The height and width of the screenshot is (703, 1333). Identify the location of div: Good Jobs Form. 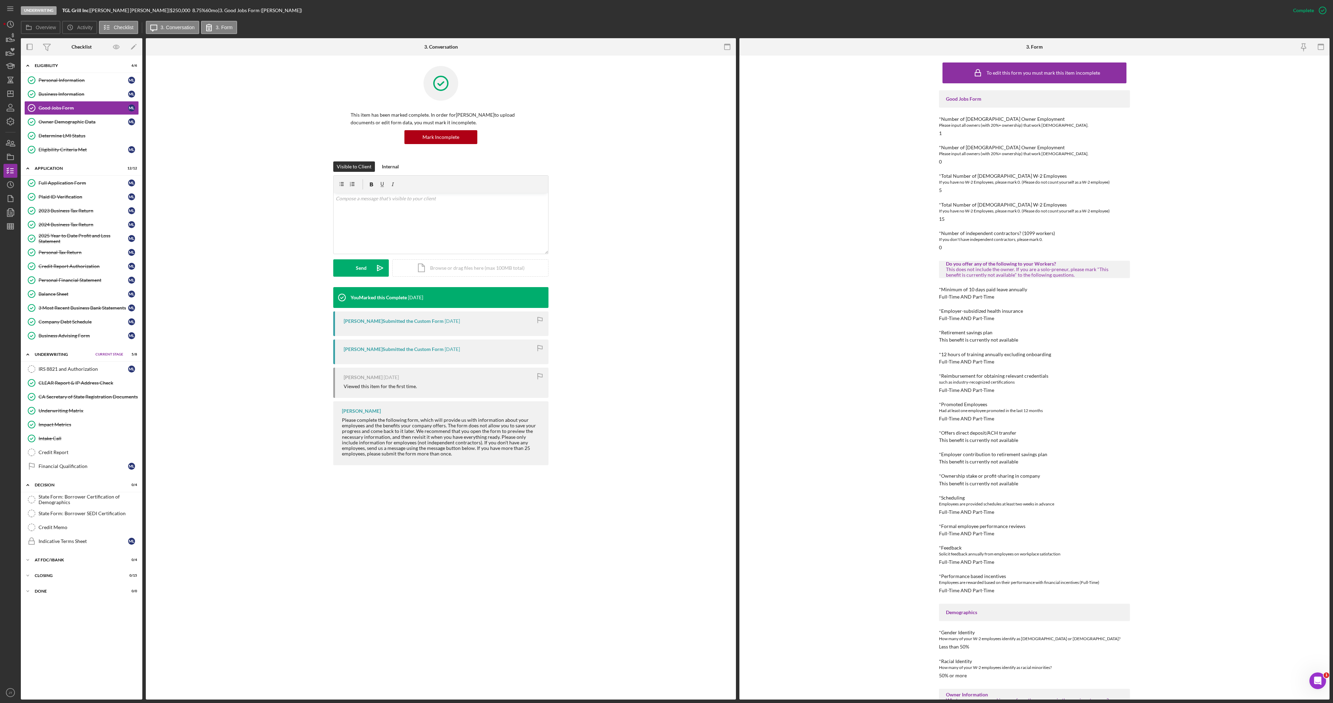
(83, 108).